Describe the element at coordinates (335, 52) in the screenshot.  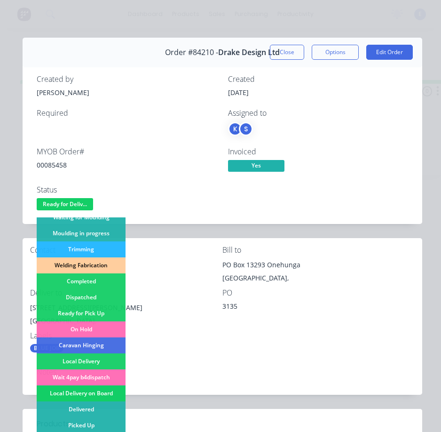
I see `button: Options` at that location.